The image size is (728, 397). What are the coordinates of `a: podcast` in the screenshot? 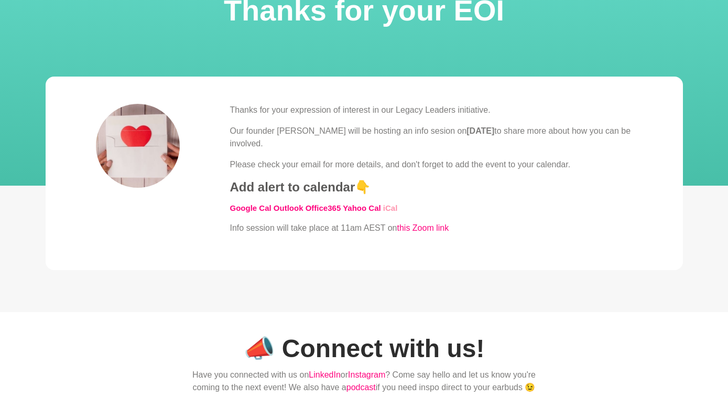 It's located at (361, 387).